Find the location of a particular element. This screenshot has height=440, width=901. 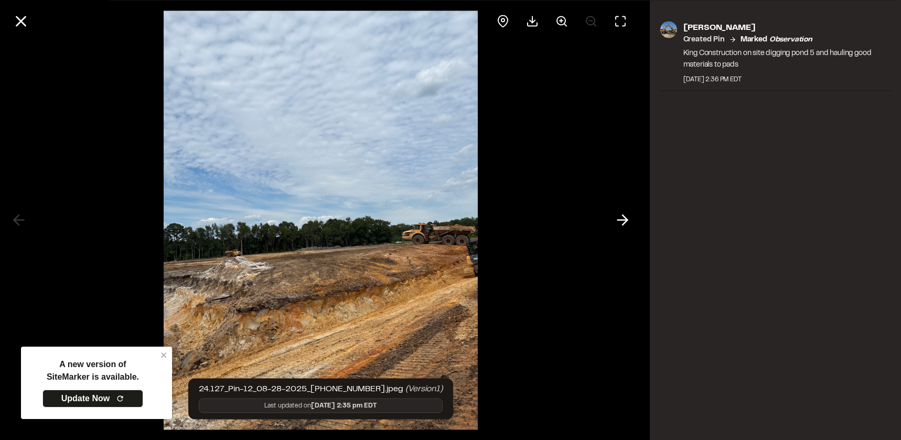

button: Close modal is located at coordinates (21, 21).